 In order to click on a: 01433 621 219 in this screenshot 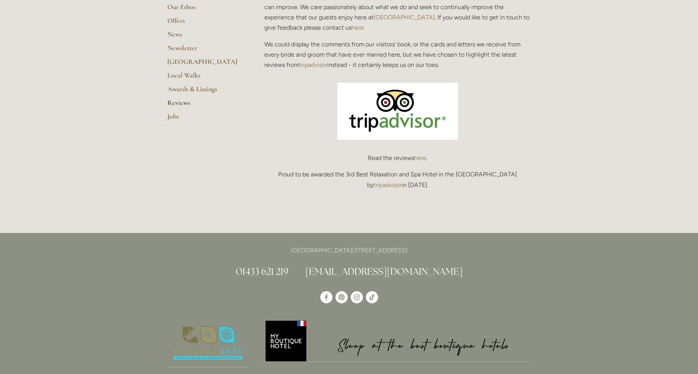, I will do `click(262, 272)`.